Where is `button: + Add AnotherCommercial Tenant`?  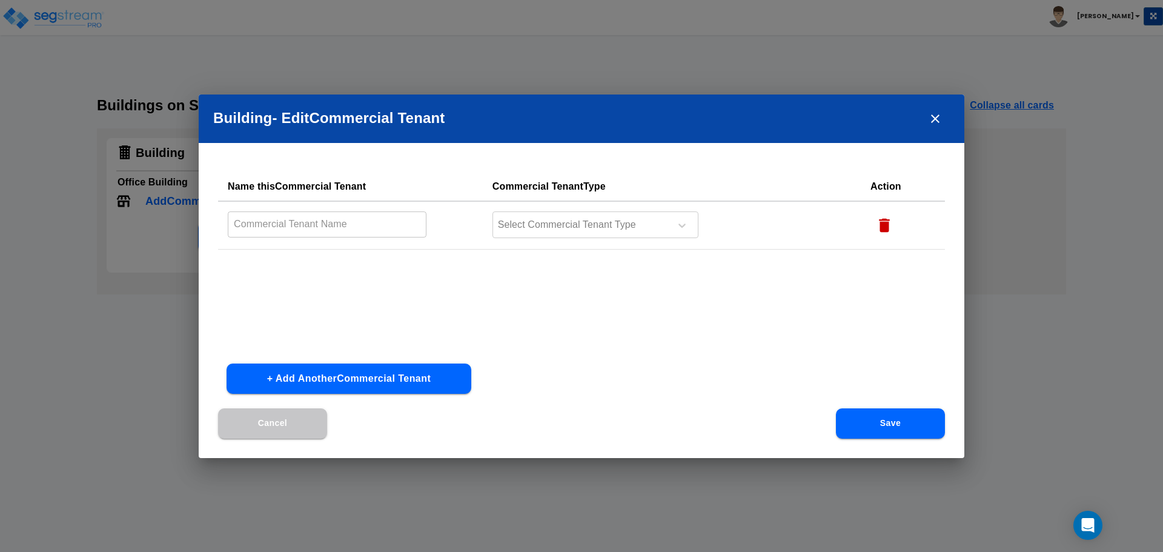
button: + Add AnotherCommercial Tenant is located at coordinates (349, 379).